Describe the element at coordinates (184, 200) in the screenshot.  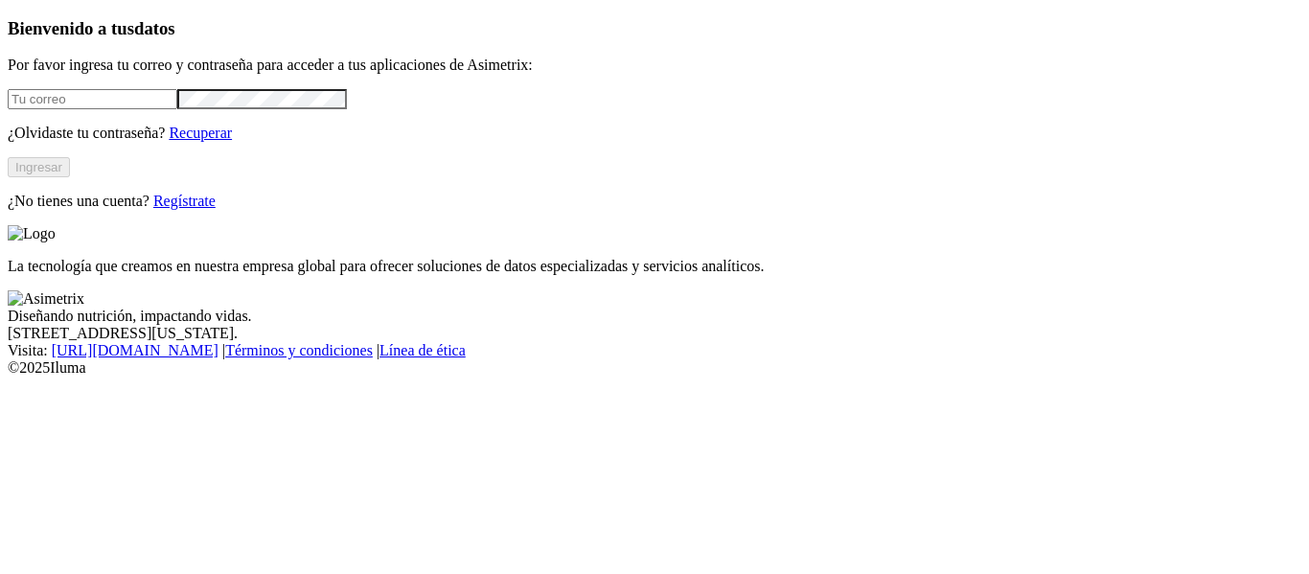
I see `a: Regístrate` at that location.